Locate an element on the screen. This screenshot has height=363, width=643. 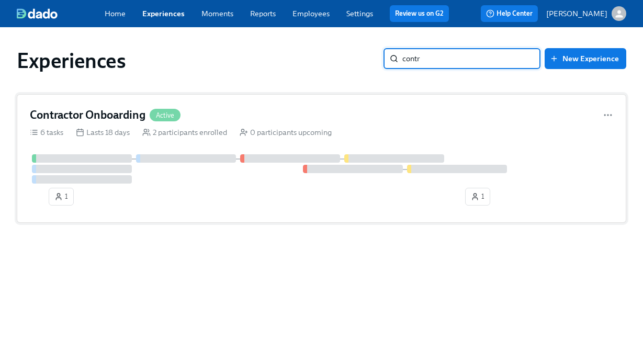
button: New Experience is located at coordinates (586, 59).